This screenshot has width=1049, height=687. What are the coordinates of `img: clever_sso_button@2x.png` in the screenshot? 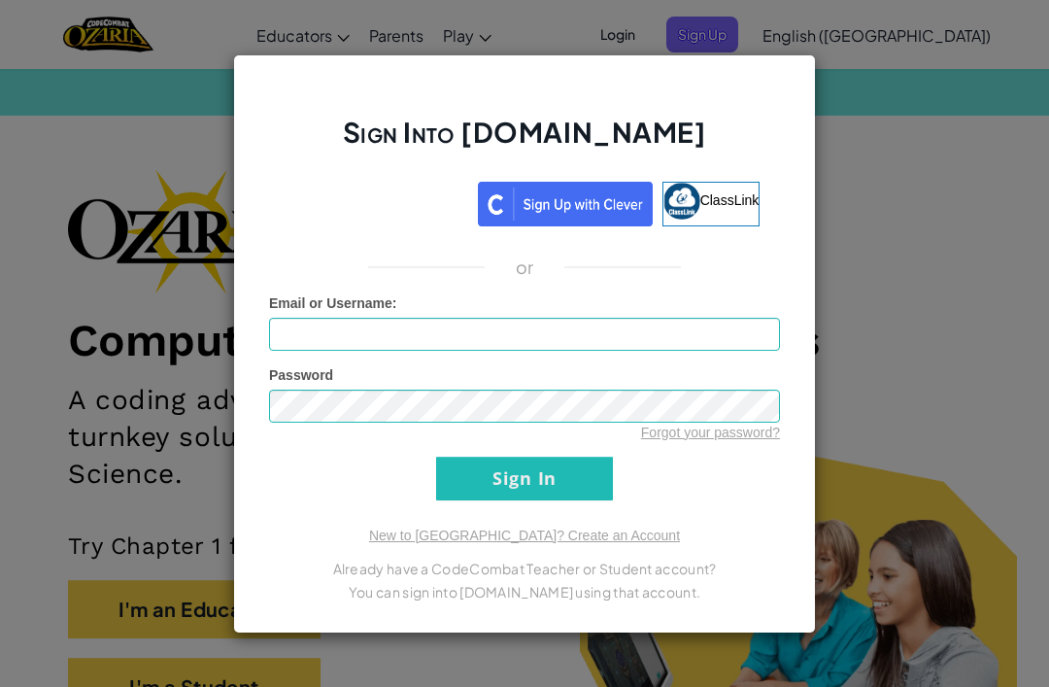 It's located at (566, 204).